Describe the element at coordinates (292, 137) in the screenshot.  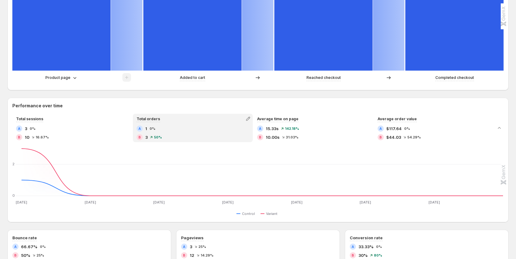
I see `span: 31.03%` at that location.